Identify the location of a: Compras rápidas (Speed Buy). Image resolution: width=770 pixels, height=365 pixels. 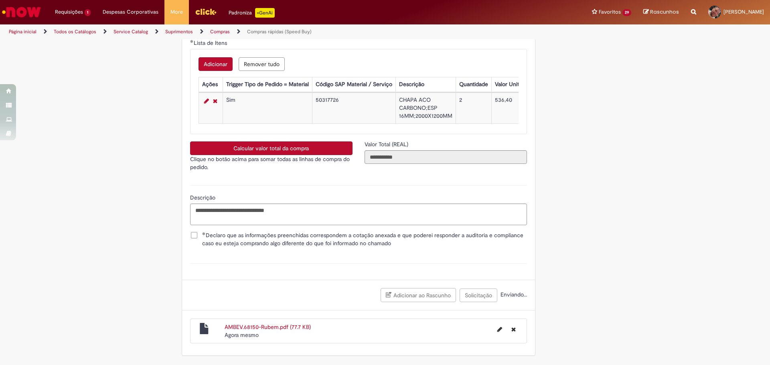
(279, 32).